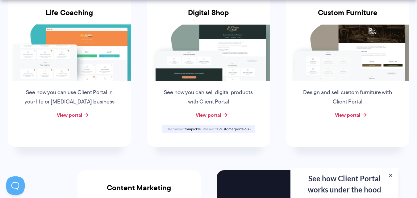 This screenshot has width=417, height=198. What do you see at coordinates (347, 97) in the screenshot?
I see `p: Design and sell custom furniture with Client Portal` at bounding box center [347, 97].